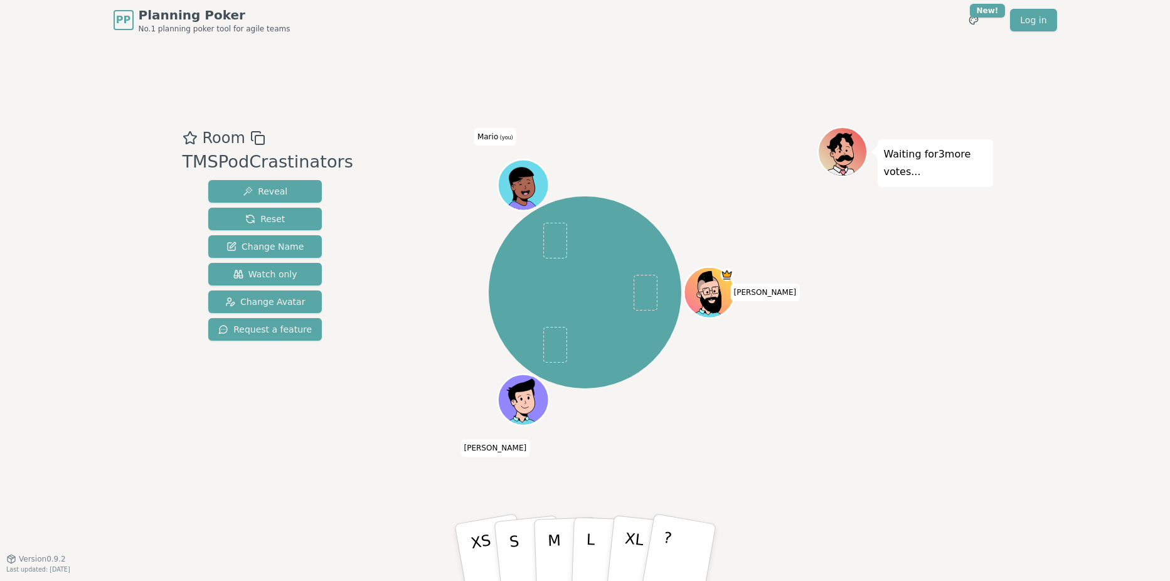 The height and width of the screenshot is (581, 1170). I want to click on span: PP, so click(123, 20).